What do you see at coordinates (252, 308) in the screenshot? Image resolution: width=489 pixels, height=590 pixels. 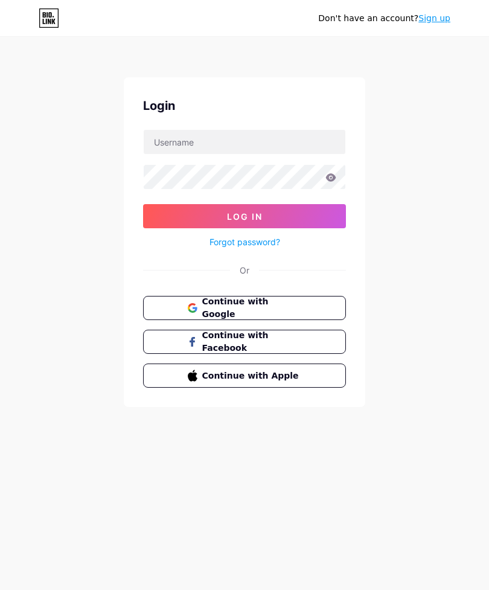 I see `span: Continue with Google` at bounding box center [252, 308].